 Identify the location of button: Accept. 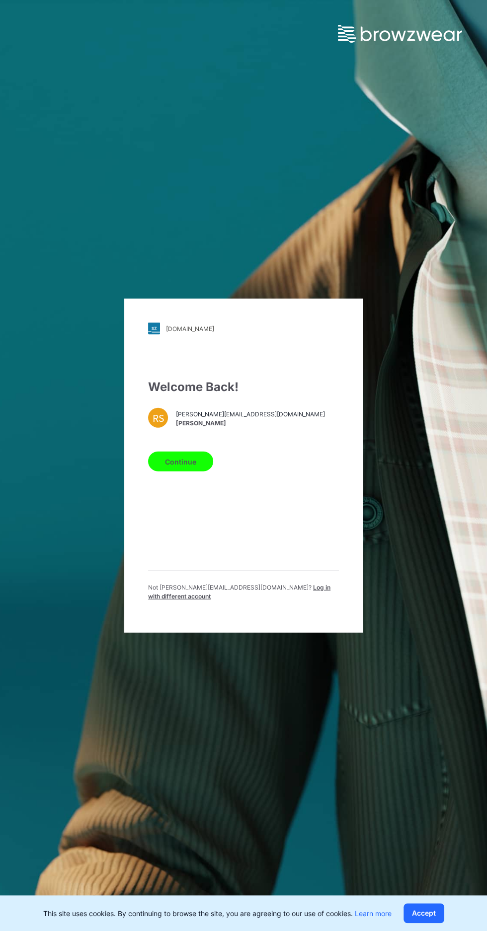
(423, 913).